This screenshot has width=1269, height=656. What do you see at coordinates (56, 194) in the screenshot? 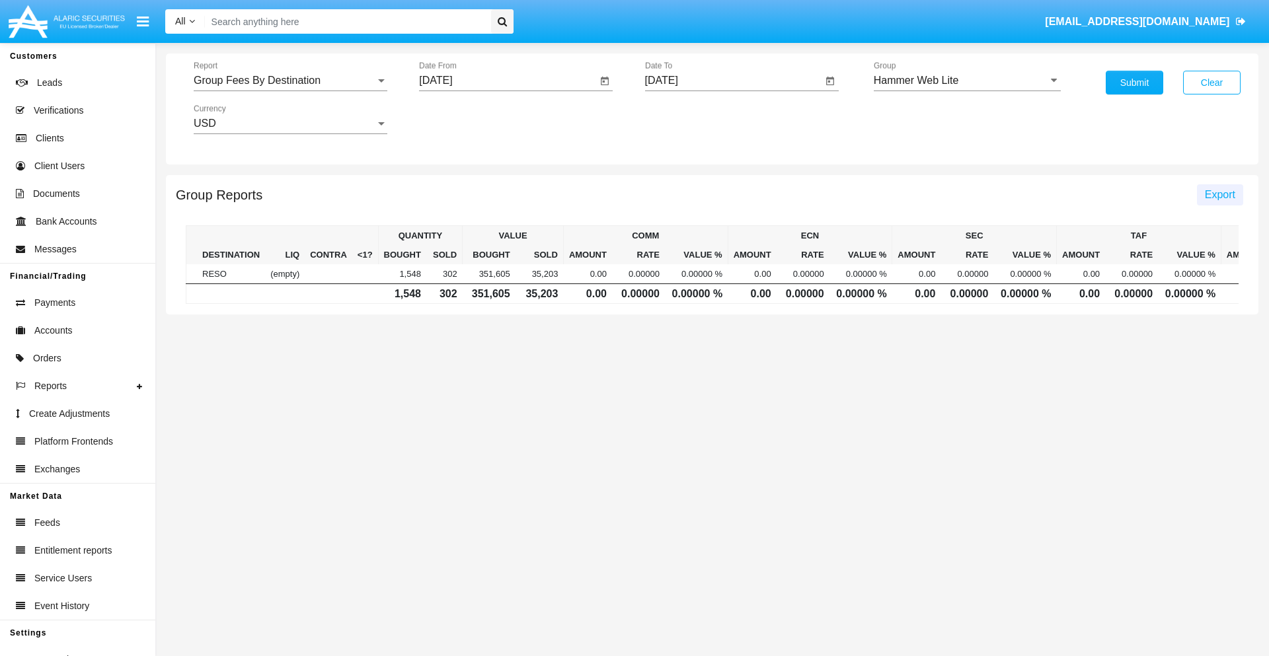
I see `span: Documents` at bounding box center [56, 194].